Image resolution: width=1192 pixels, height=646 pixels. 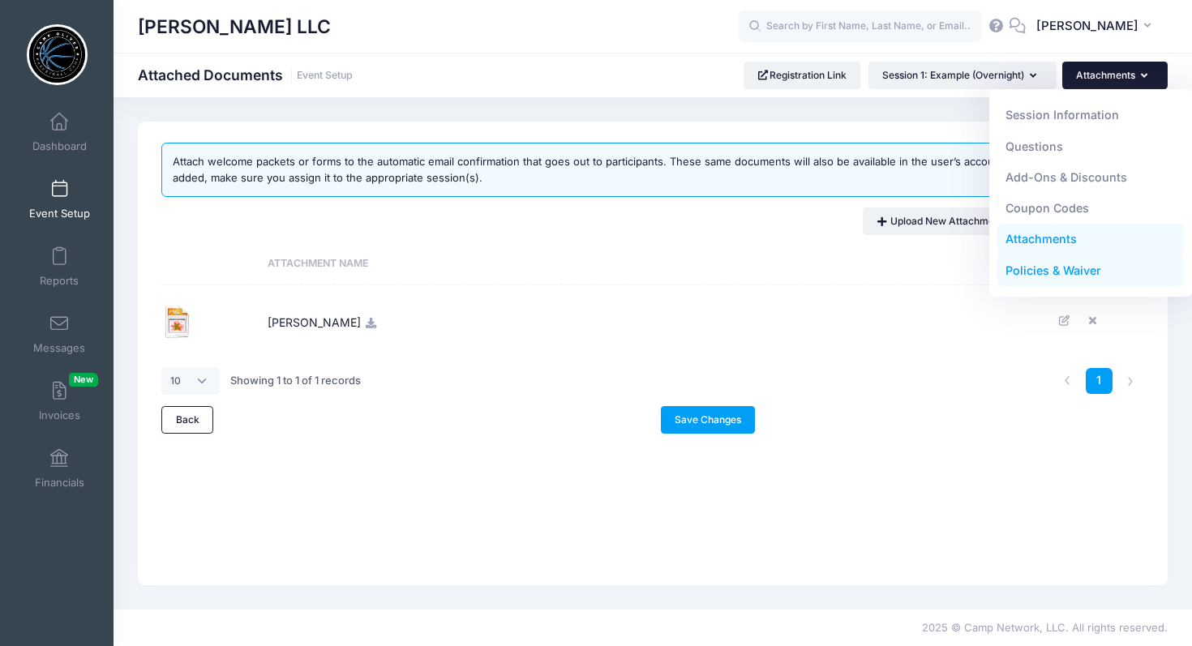 I want to click on div: Attachments, so click(x=1091, y=193).